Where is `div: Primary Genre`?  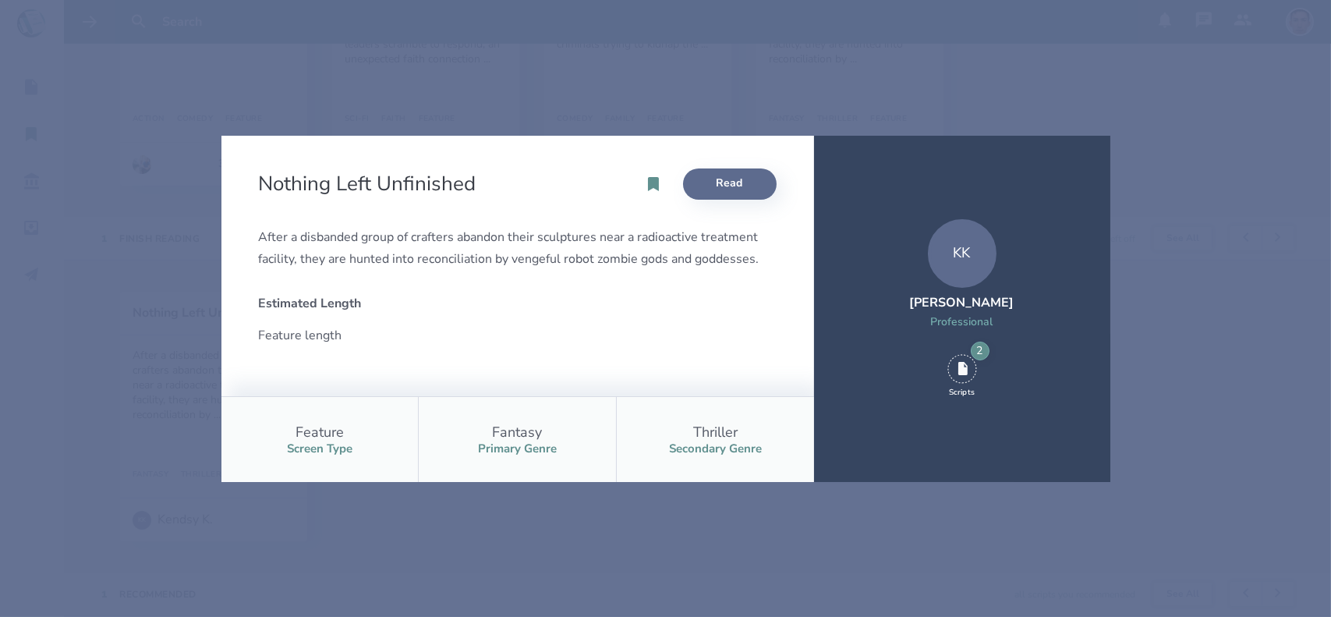
div: Primary Genre is located at coordinates (517, 448).